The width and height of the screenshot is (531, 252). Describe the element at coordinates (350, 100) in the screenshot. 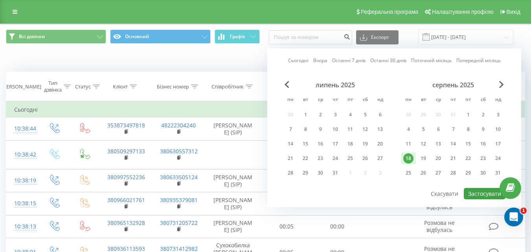

I see `abbr: п’ятниця` at that location.